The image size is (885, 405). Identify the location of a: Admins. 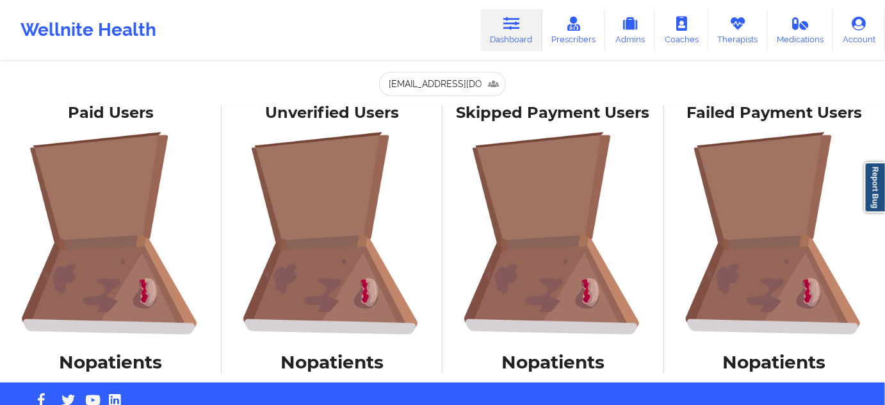
(630, 30).